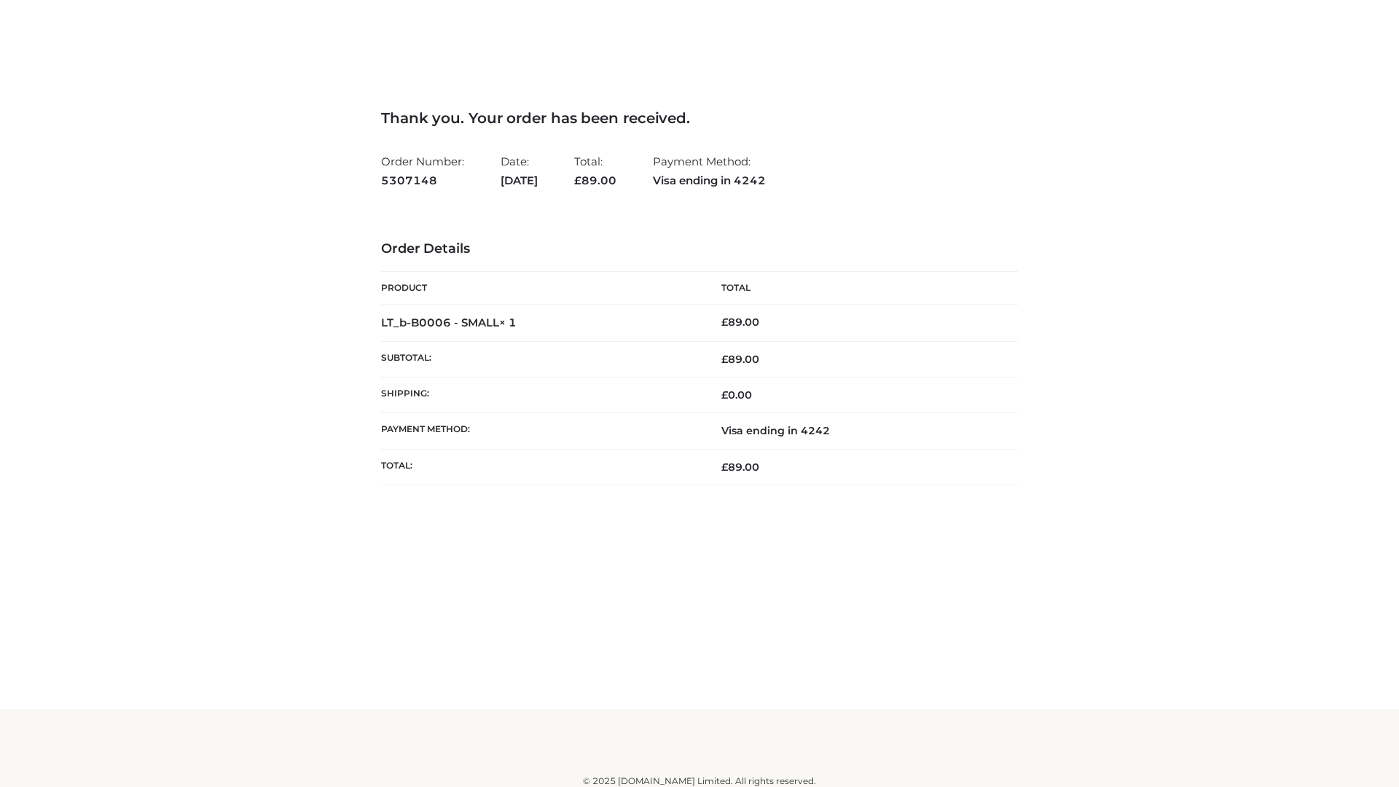 This screenshot has height=787, width=1399. What do you see at coordinates (540, 288) in the screenshot?
I see `th: Product` at bounding box center [540, 288].